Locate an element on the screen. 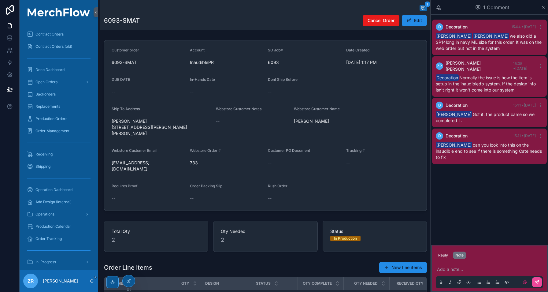 This screenshot has height=292, width=548. span: Operations is located at coordinates (45, 214).